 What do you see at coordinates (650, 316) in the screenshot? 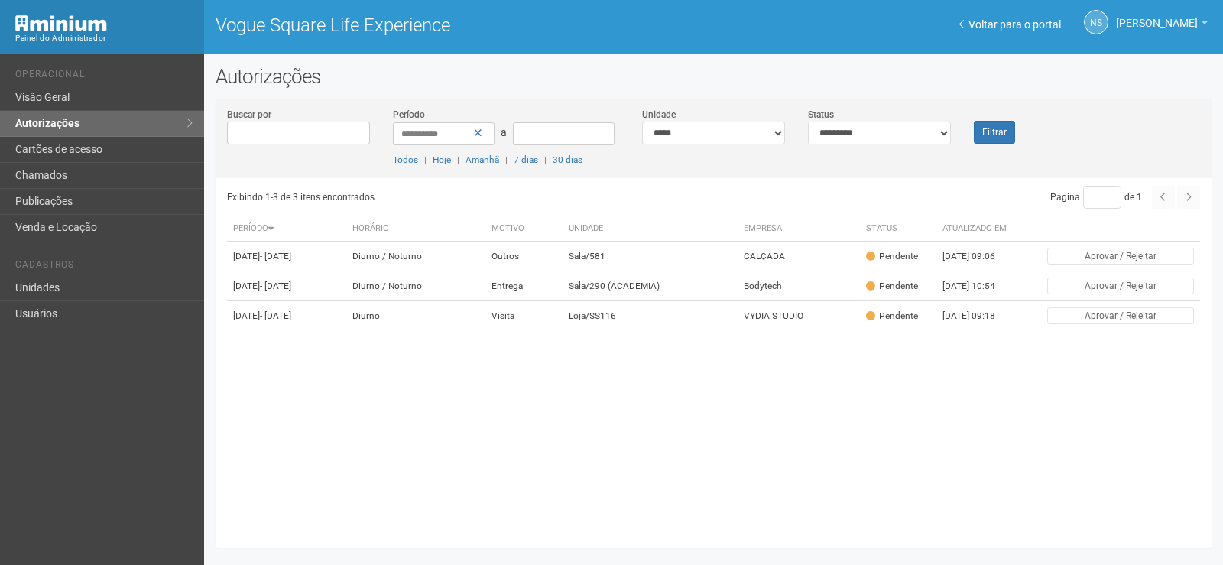
I see `td: Loja/SS116` at bounding box center [650, 316].